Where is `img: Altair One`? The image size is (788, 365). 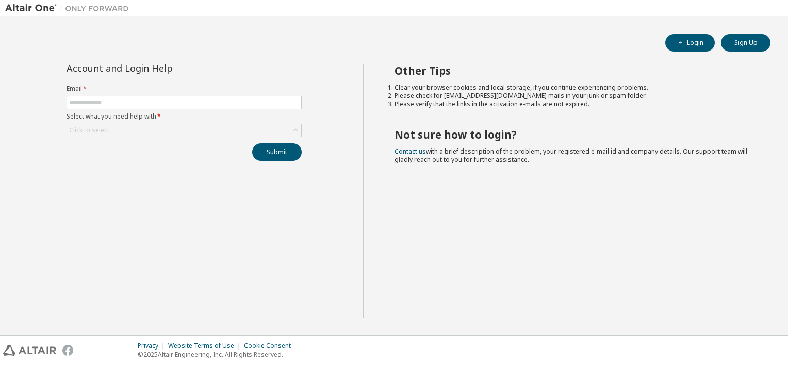 img: Altair One is located at coordinates (70, 8).